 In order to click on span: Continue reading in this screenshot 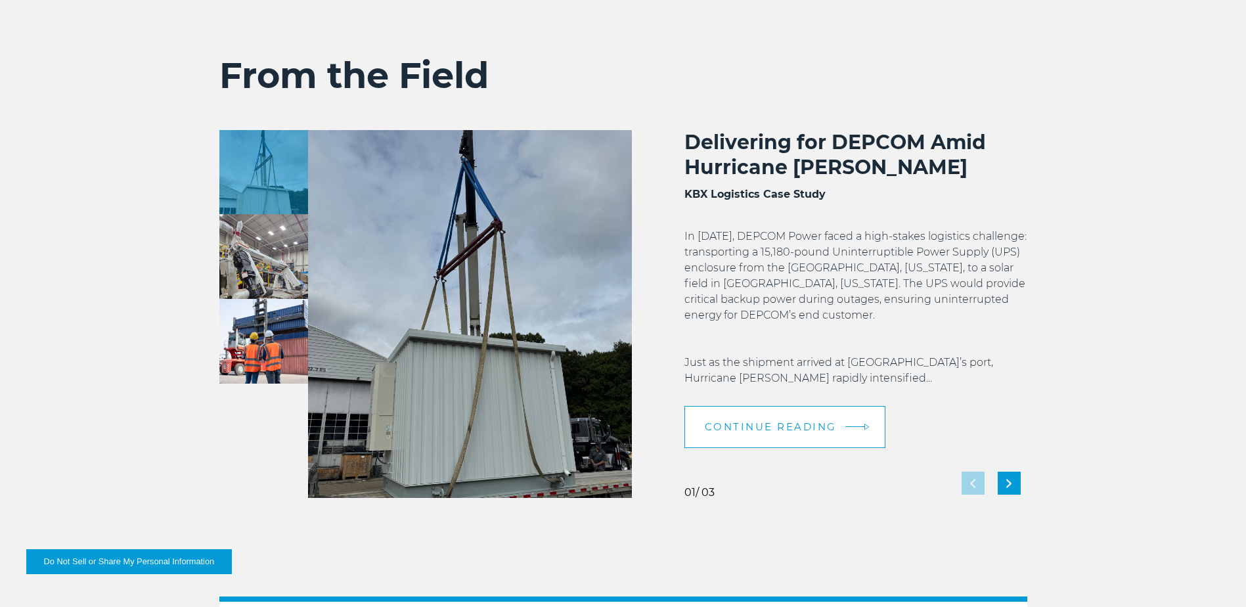, I will do `click(770, 426)`.